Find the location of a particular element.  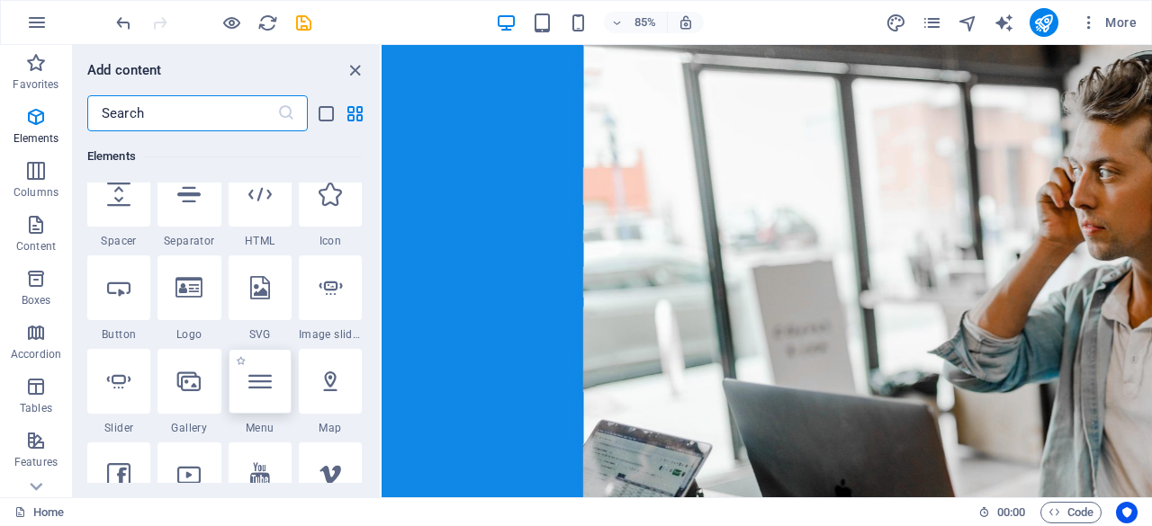

i: Undo: Delete elements (Ctrl+Z) is located at coordinates (123, 22).